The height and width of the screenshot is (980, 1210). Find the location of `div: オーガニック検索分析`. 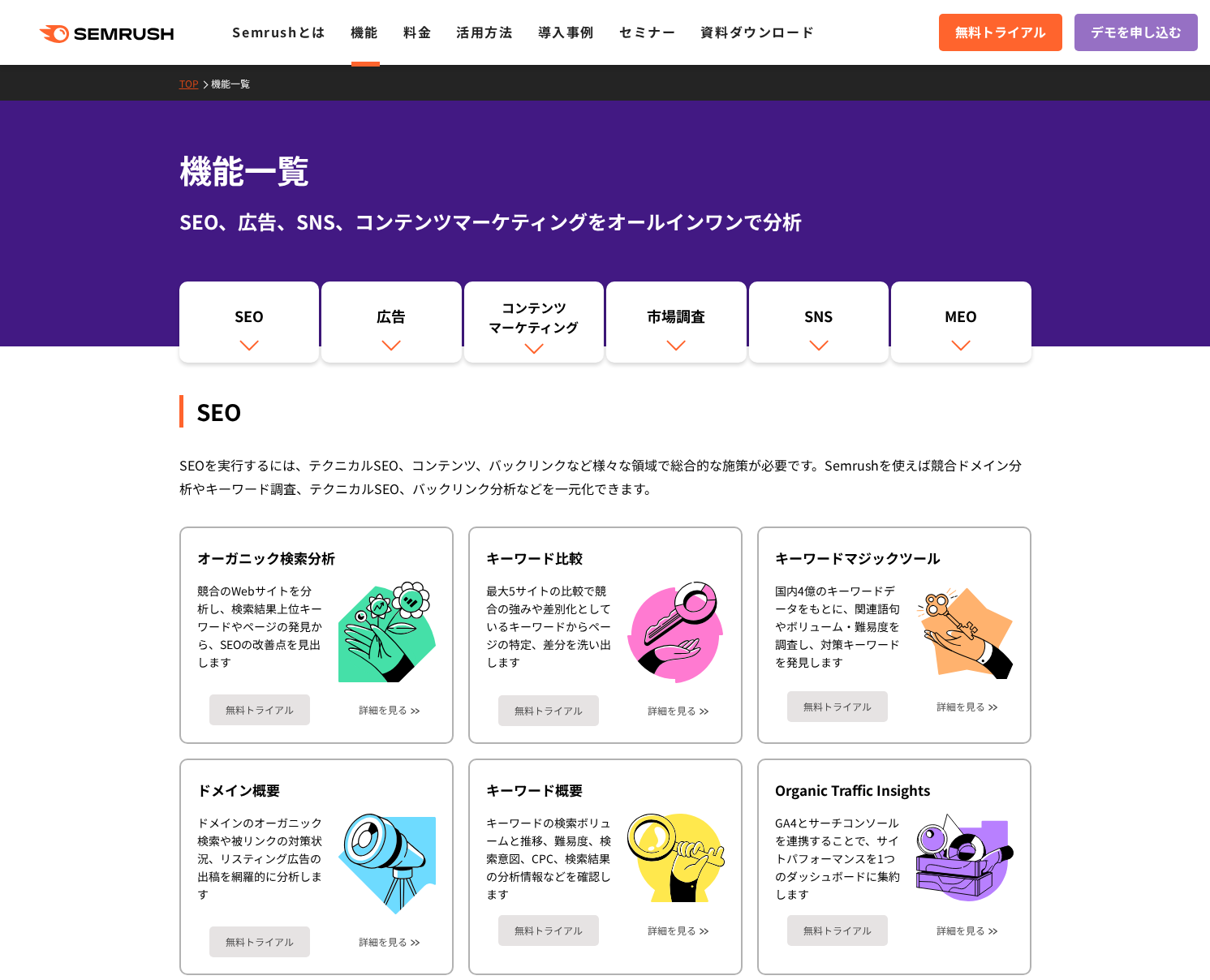

div: オーガニック検索分析 is located at coordinates (316, 558).